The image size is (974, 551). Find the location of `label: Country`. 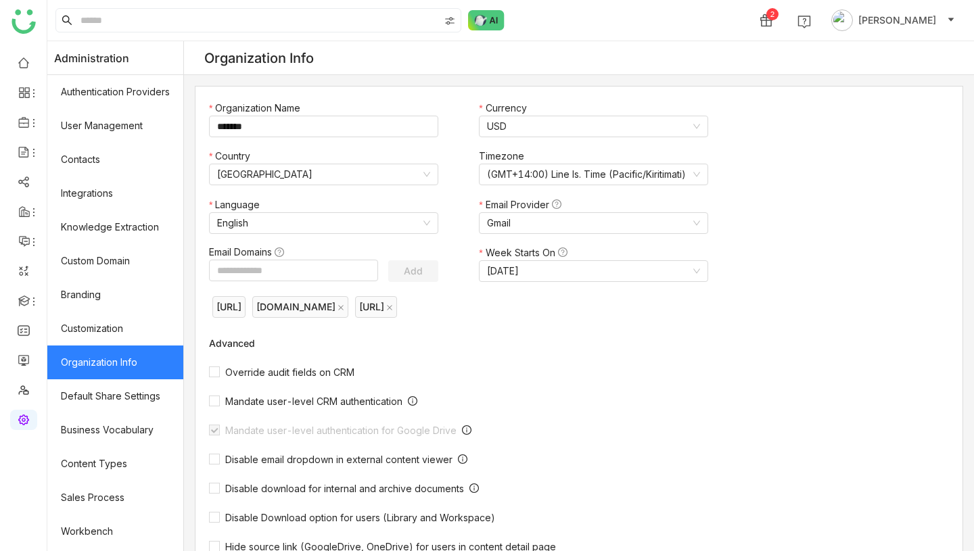

label: Country is located at coordinates (233, 156).